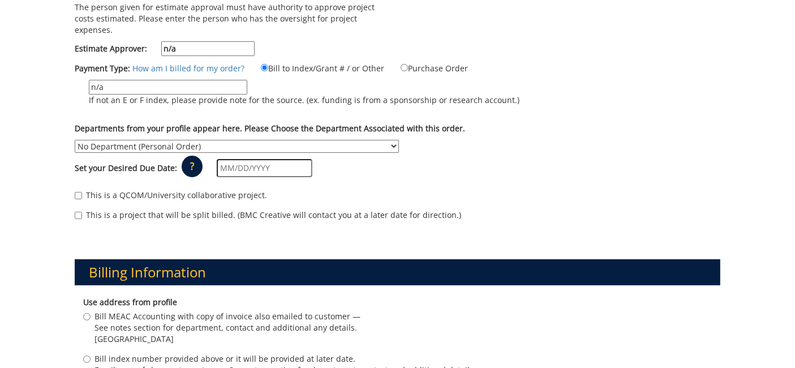  Describe the element at coordinates (227, 328) in the screenshot. I see `span: See notes section for department, contact and additional any details.` at that location.